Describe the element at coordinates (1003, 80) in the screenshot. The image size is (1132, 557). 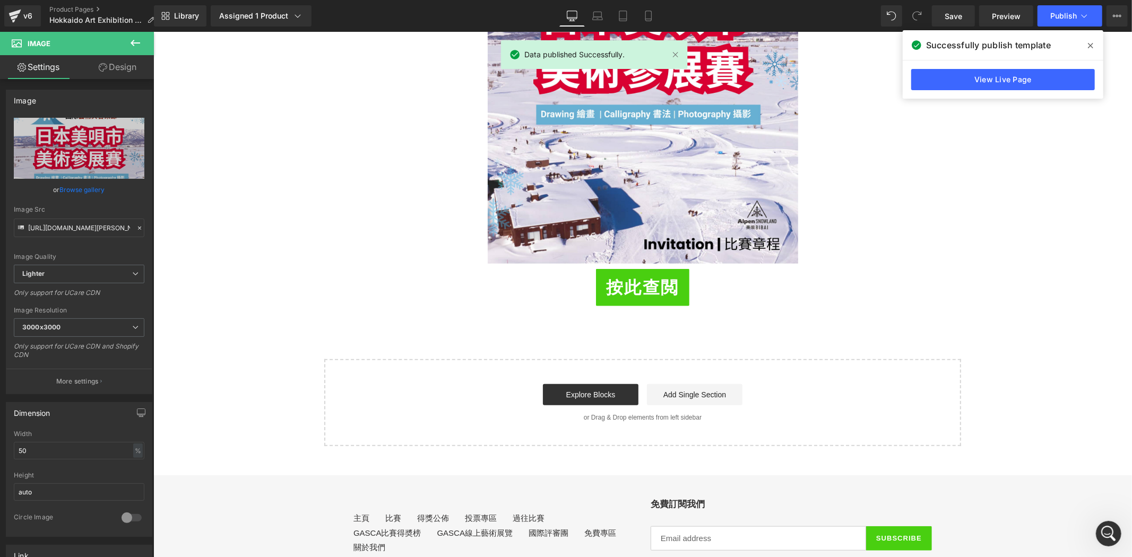
I see `a: View Live Page` at that location.